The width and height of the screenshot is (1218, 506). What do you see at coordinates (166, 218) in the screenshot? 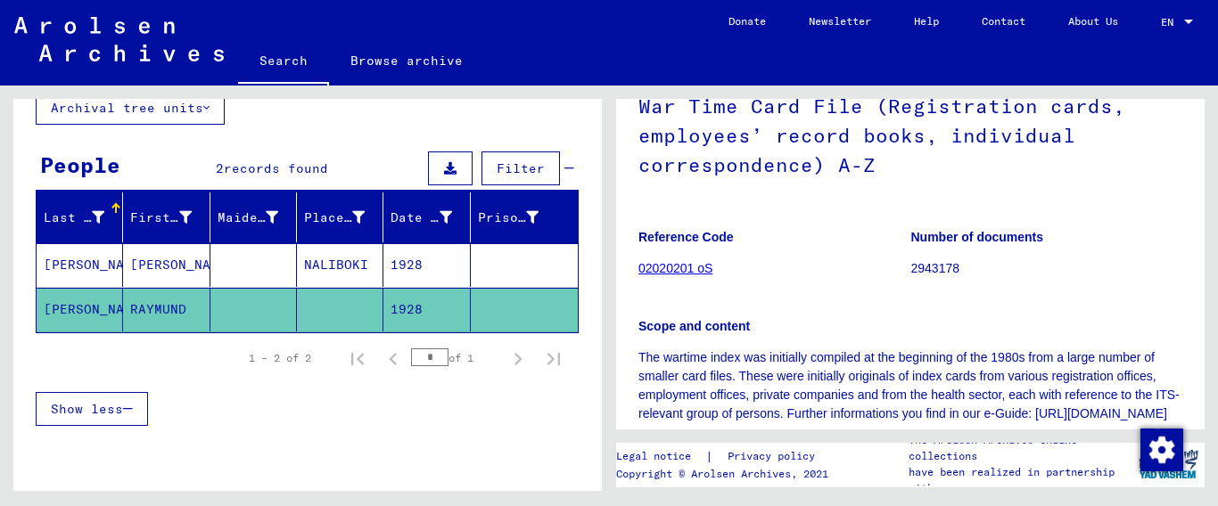
I see `mat-header-cell: First Name` at bounding box center [166, 218].